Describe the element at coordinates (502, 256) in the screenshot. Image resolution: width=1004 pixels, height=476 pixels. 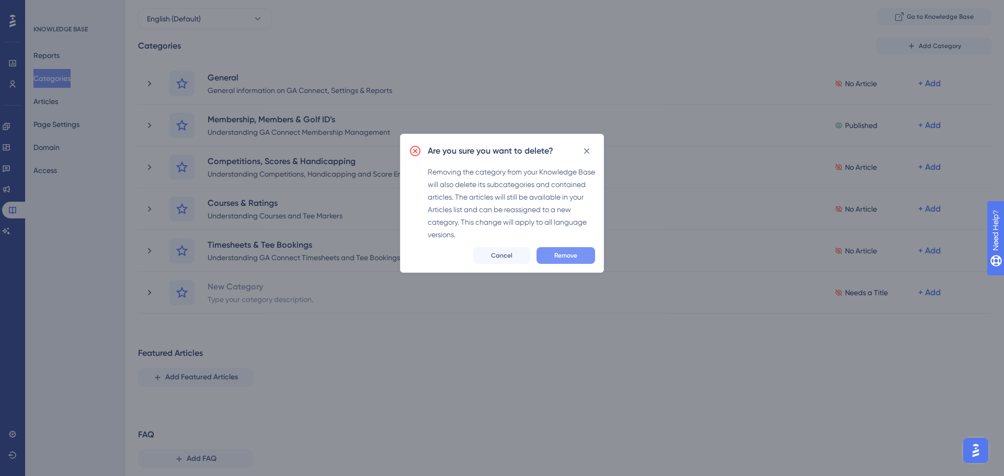
I see `span: Cancel` at that location.